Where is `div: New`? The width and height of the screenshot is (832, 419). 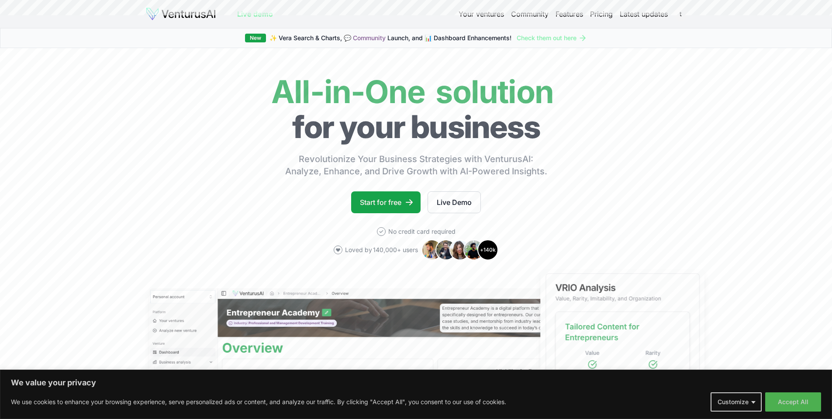
div: New is located at coordinates (256, 38).